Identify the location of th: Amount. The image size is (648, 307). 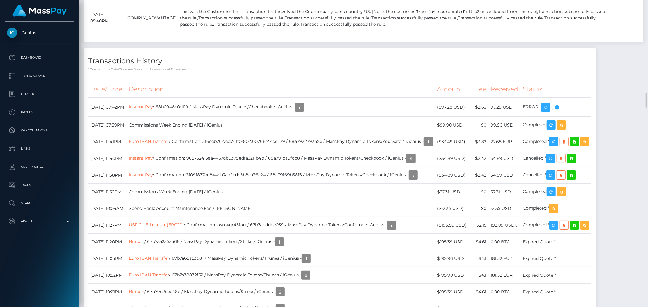
(453, 89).